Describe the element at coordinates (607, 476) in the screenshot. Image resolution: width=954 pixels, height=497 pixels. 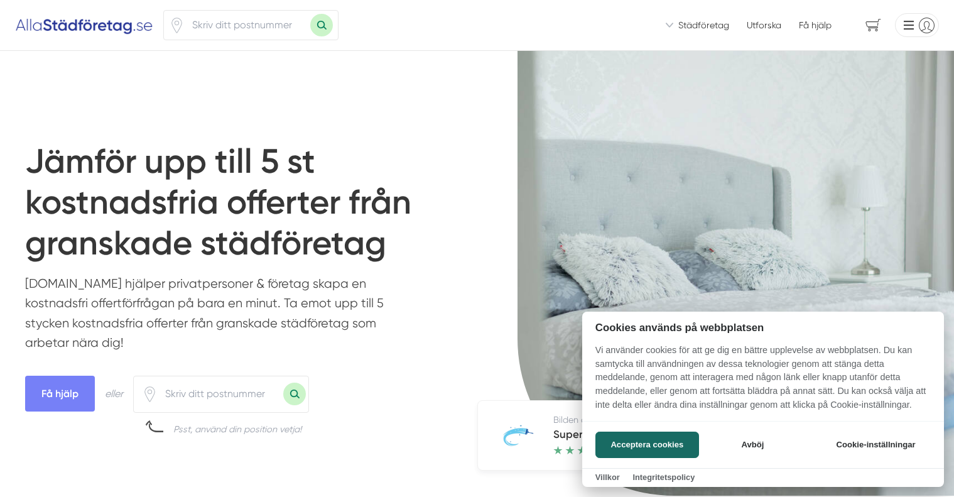
I see `a: Villkor` at that location.